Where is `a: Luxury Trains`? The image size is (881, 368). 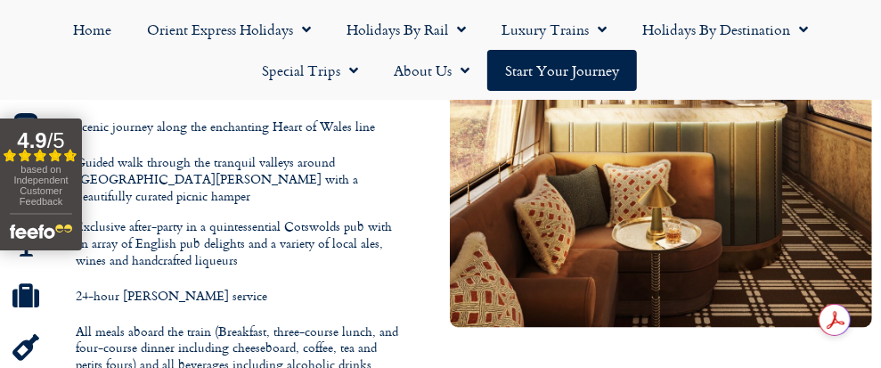 a: Luxury Trains is located at coordinates (554, 29).